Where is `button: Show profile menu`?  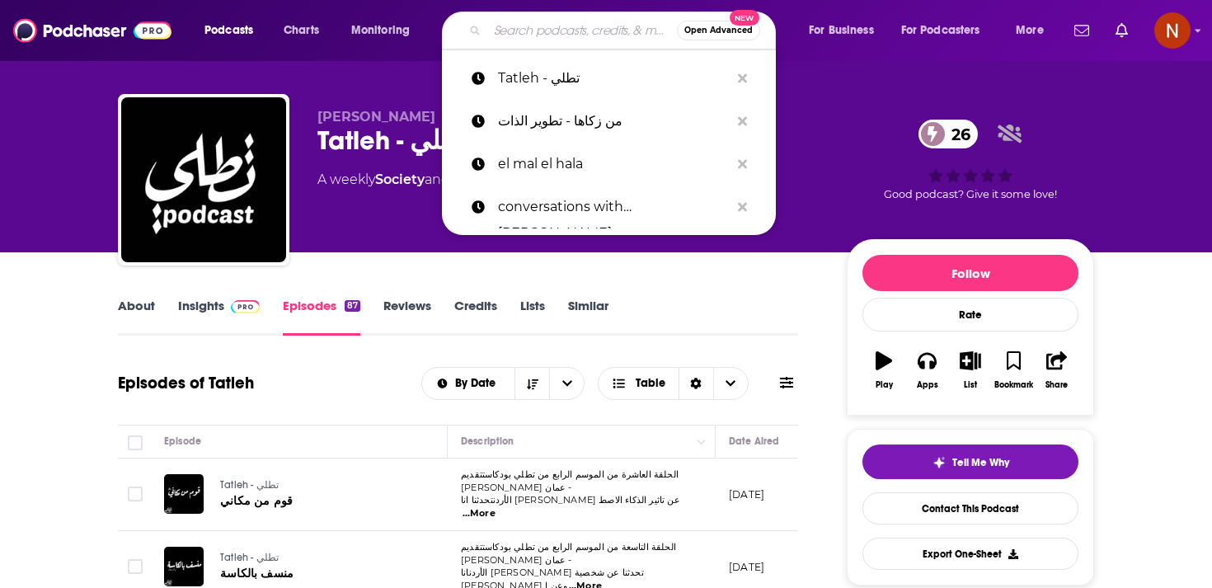 button: Show profile menu is located at coordinates (1173, 31).